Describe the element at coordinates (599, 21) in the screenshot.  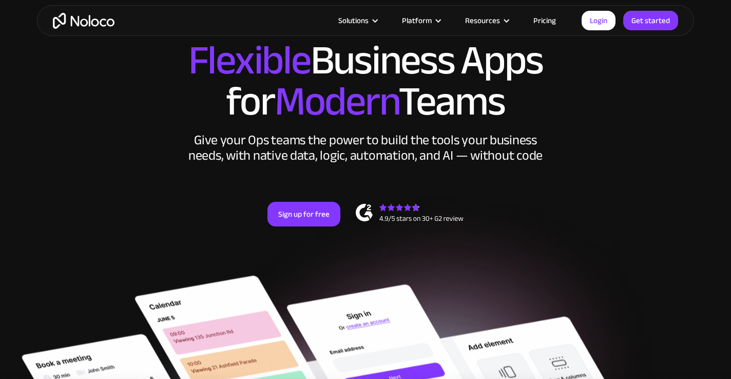
I see `a: Login` at that location.